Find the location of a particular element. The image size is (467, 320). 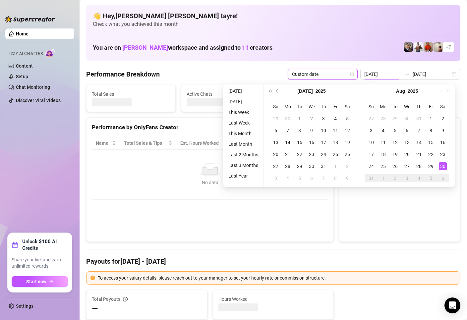

span: swap-right is located at coordinates (407, 74).